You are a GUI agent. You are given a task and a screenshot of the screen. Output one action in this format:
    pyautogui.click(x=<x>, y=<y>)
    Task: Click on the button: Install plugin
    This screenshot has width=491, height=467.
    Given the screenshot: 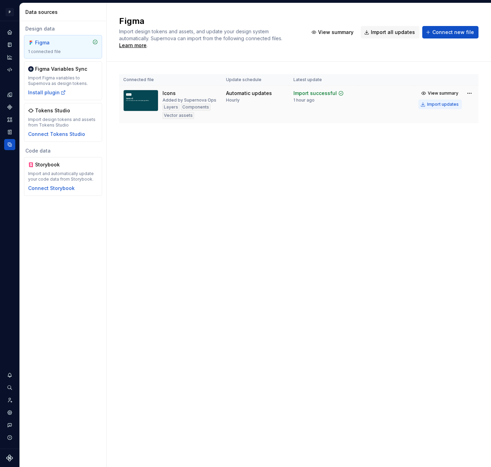 What is the action you would take?
    pyautogui.click(x=47, y=93)
    